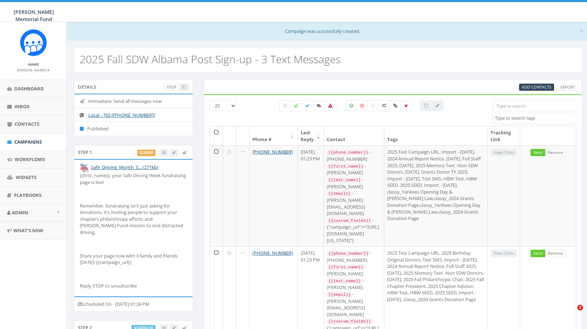 The height and width of the screenshot is (329, 587). What do you see at coordinates (307, 106) in the screenshot?
I see `label: Delivered` at bounding box center [307, 106].